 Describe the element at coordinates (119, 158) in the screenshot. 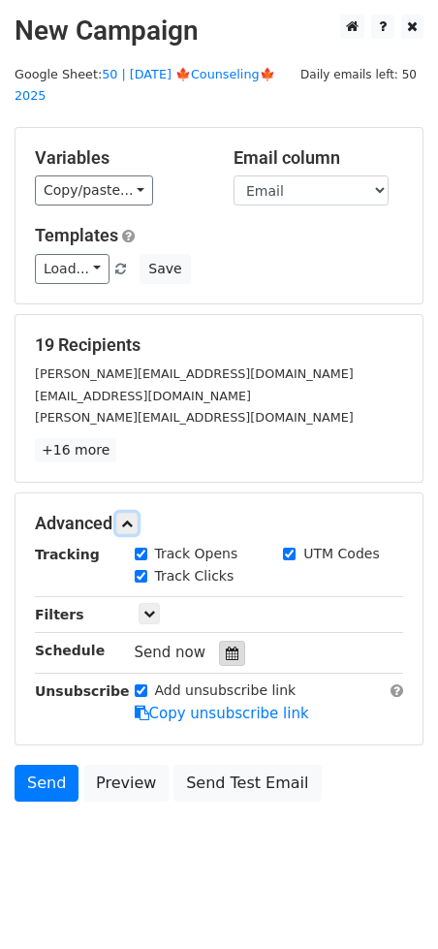

I see `h5: Variables` at that location.